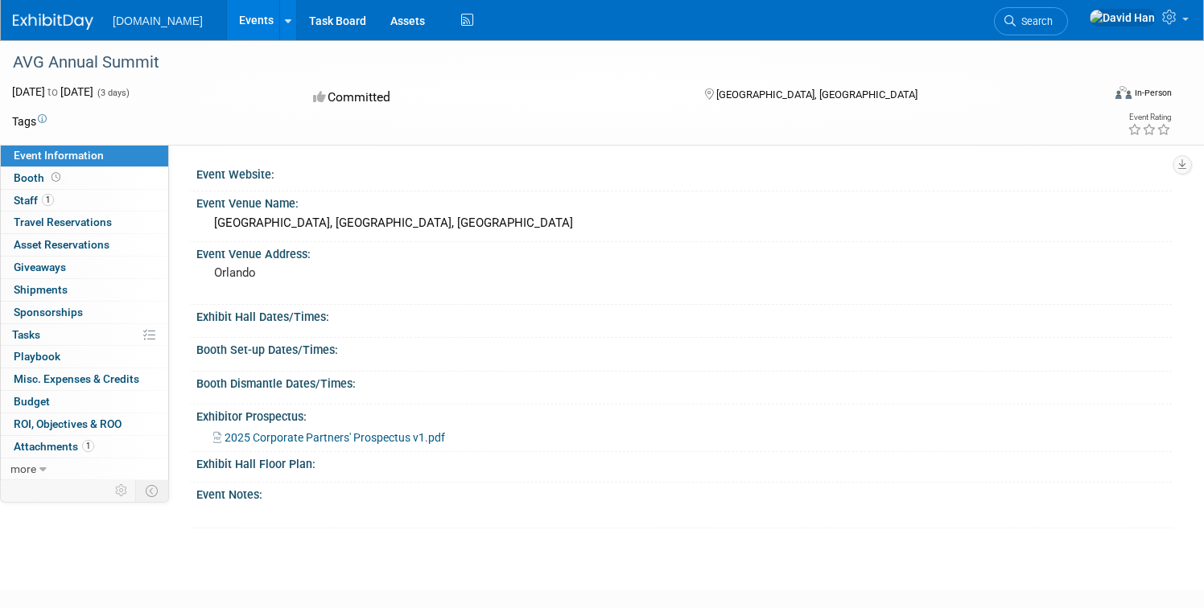  I want to click on div: Event Notes:, so click(684, 492).